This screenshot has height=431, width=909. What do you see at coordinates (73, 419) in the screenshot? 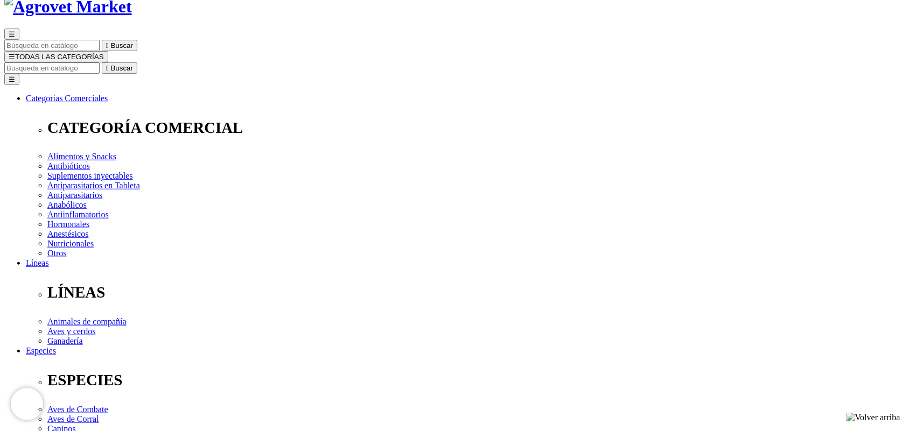
I see `a: Aves de Corral` at bounding box center [73, 419].